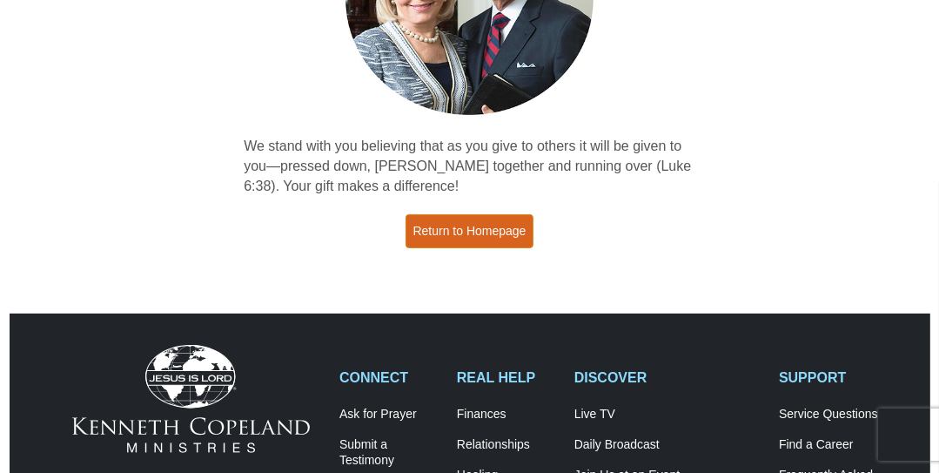 This screenshot has width=939, height=473. Describe the element at coordinates (470, 231) in the screenshot. I see `a: Return to Homepage` at that location.